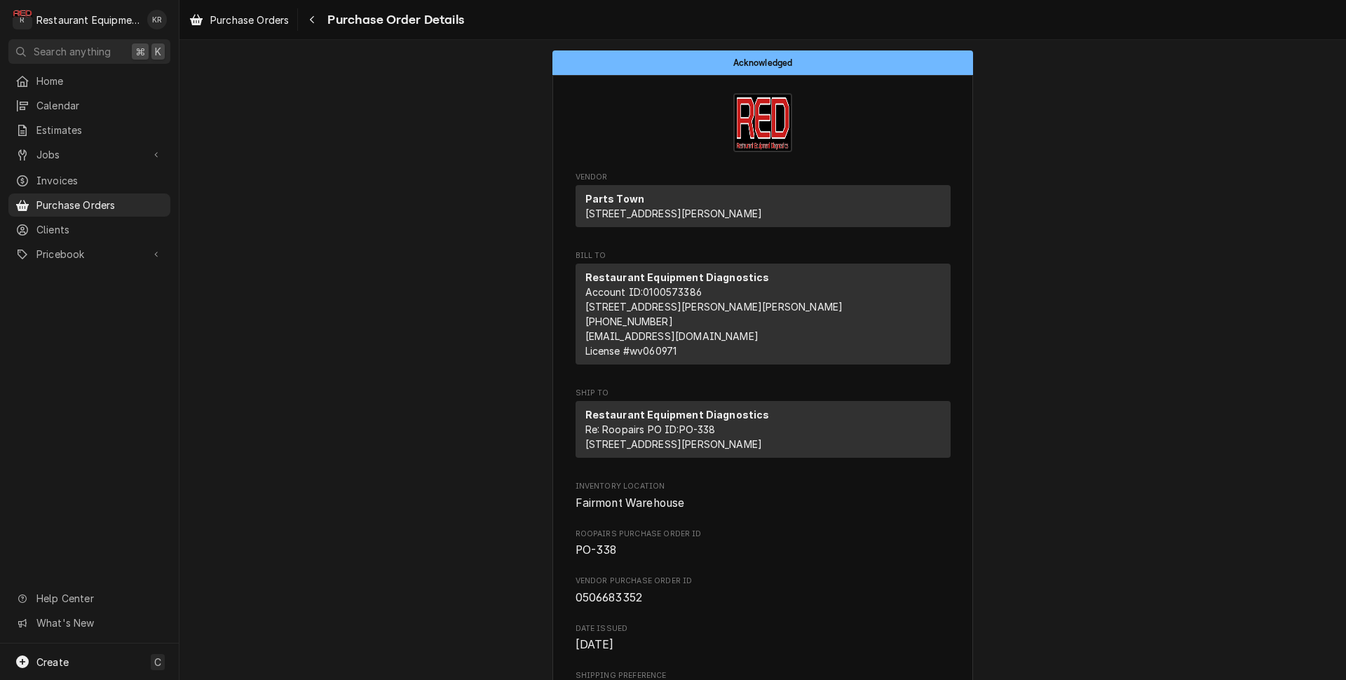 This screenshot has width=1346, height=680. I want to click on span: C, so click(158, 662).